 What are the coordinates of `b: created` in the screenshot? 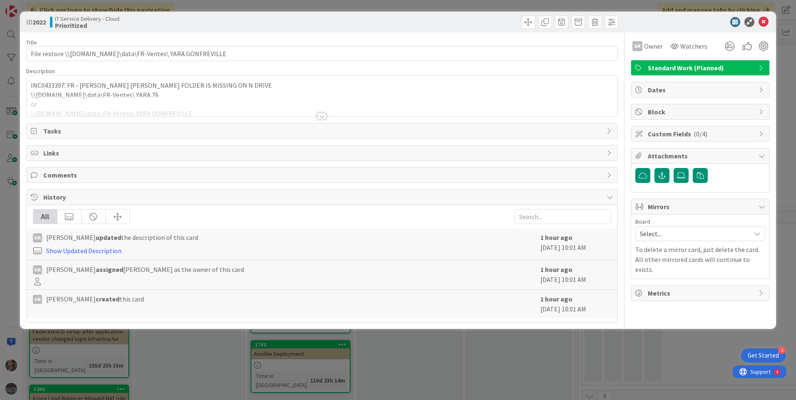 It's located at (107, 299).